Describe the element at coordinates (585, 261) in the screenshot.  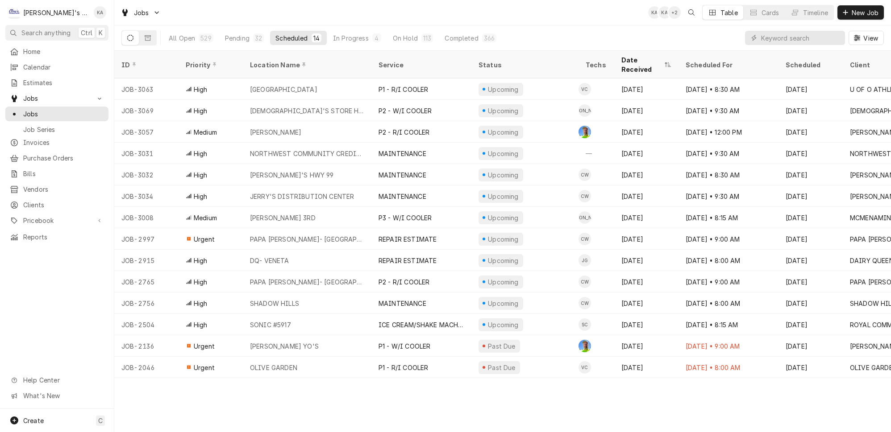
I see `div: JG` at that location.